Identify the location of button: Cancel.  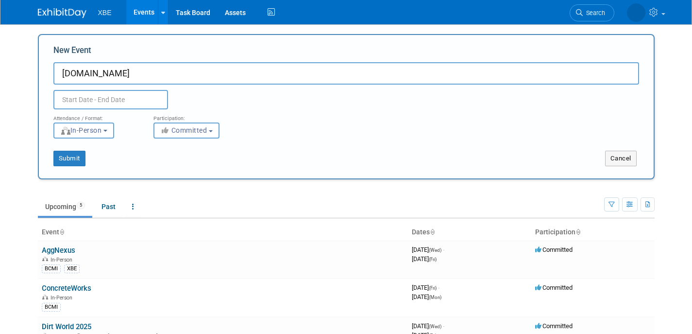
(620, 158).